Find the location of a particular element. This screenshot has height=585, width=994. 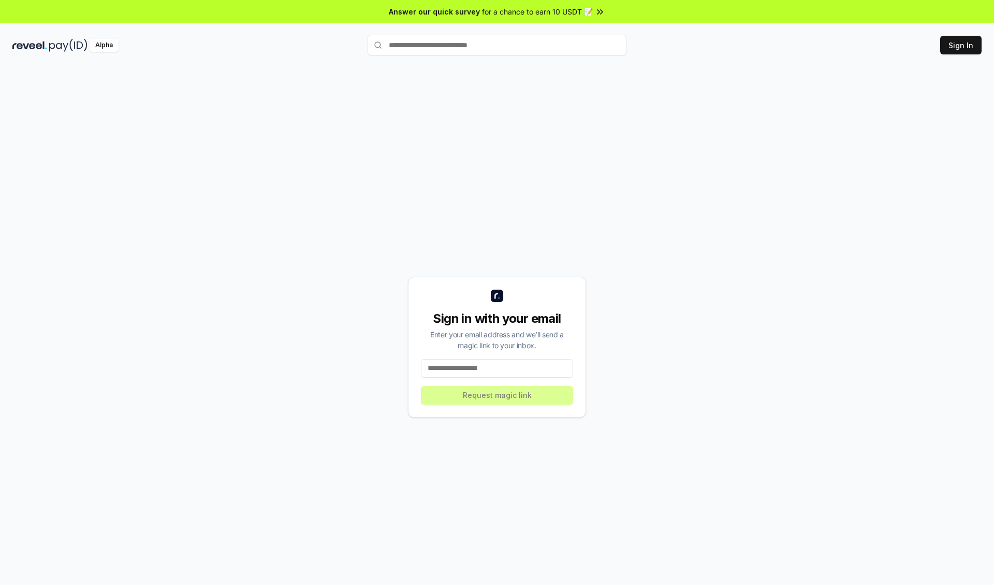

div: Alpha is located at coordinates (104, 45).